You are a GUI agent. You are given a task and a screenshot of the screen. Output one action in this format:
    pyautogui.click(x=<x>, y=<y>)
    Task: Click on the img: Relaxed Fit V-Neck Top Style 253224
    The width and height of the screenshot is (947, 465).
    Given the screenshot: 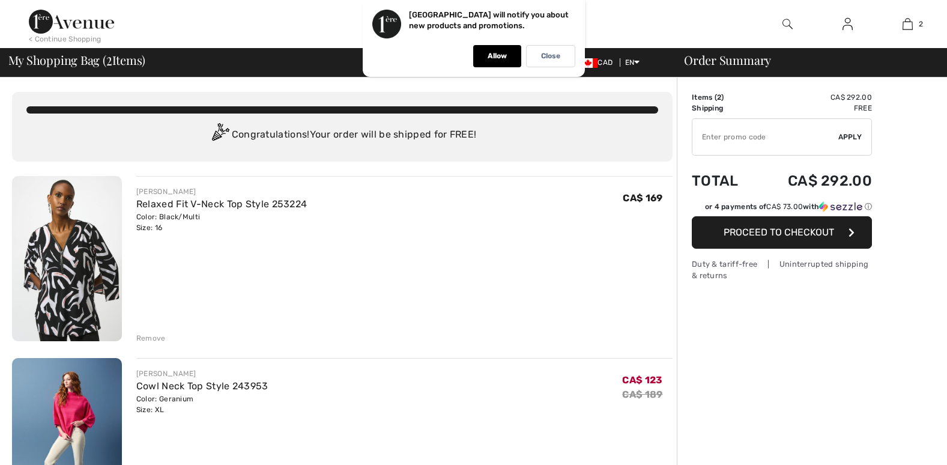 What is the action you would take?
    pyautogui.click(x=67, y=258)
    